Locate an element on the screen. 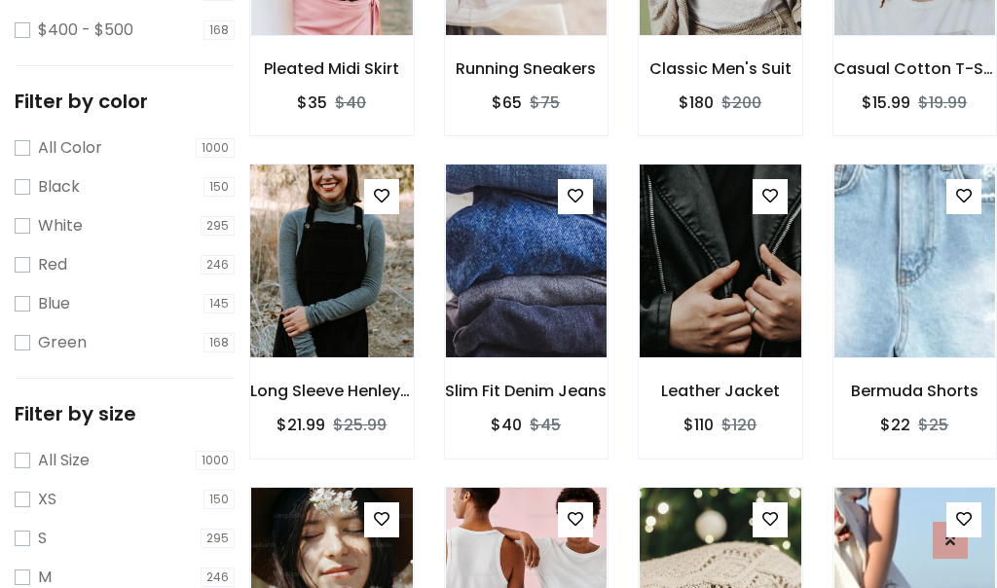 The image size is (997, 588). h6: $15.99 is located at coordinates (886, 102).